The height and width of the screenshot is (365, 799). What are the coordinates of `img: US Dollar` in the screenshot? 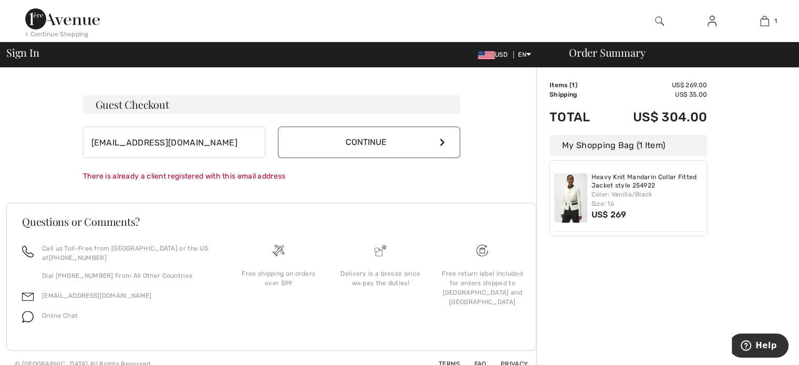 It's located at (486, 55).